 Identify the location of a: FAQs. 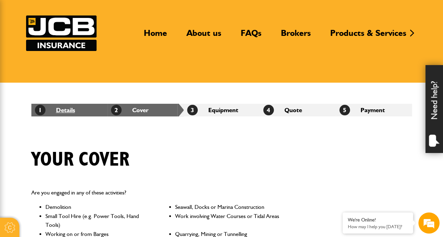
(251, 36).